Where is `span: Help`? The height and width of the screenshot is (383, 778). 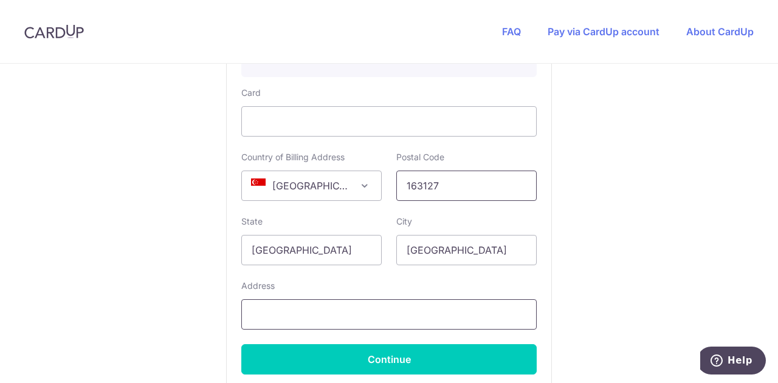
span: Help is located at coordinates (39, 14).